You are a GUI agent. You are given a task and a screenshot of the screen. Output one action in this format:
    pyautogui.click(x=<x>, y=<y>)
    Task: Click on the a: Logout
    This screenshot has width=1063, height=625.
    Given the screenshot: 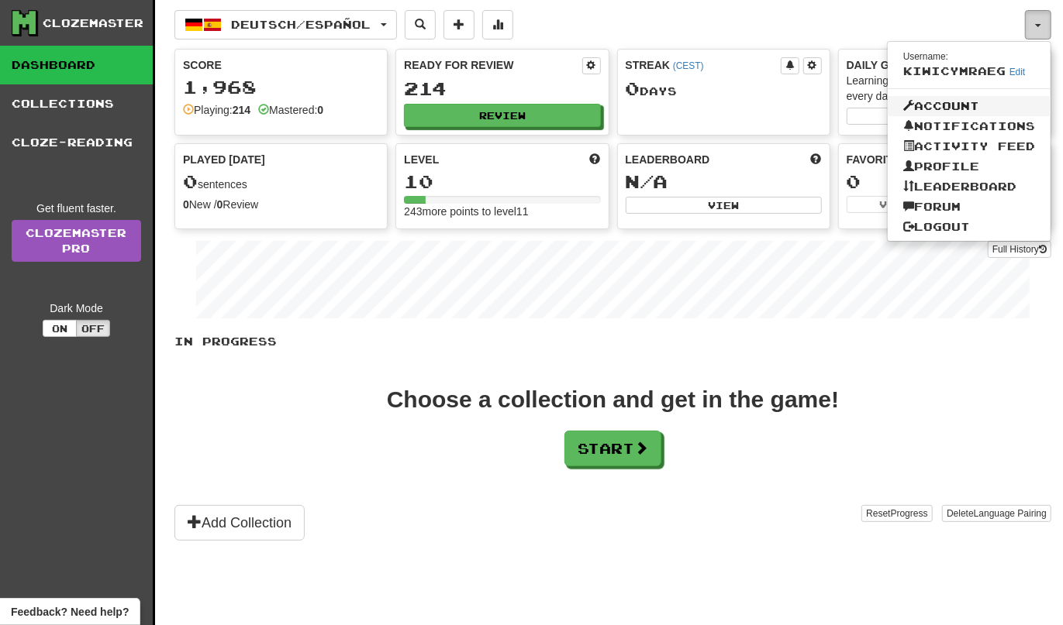 What is the action you would take?
    pyautogui.click(x=969, y=227)
    